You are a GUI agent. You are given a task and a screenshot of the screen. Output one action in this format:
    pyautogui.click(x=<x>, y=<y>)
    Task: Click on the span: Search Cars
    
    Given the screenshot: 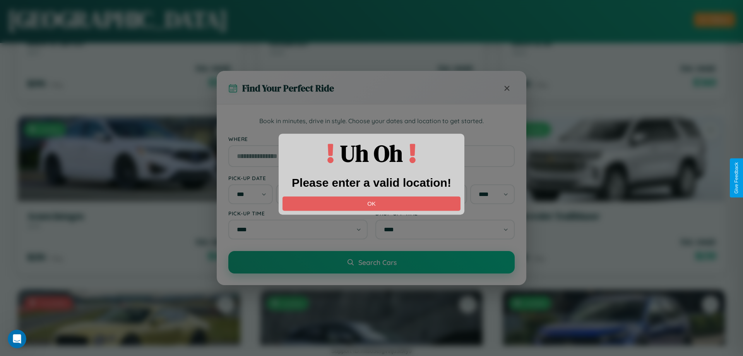 What is the action you would take?
    pyautogui.click(x=378, y=262)
    